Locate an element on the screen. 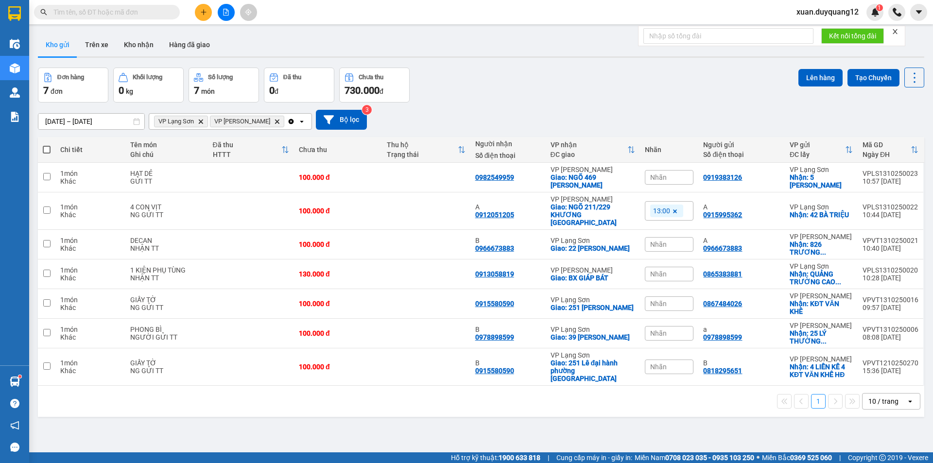 This screenshot has height=463, width=933. img: icon-new-feature is located at coordinates (876, 12).